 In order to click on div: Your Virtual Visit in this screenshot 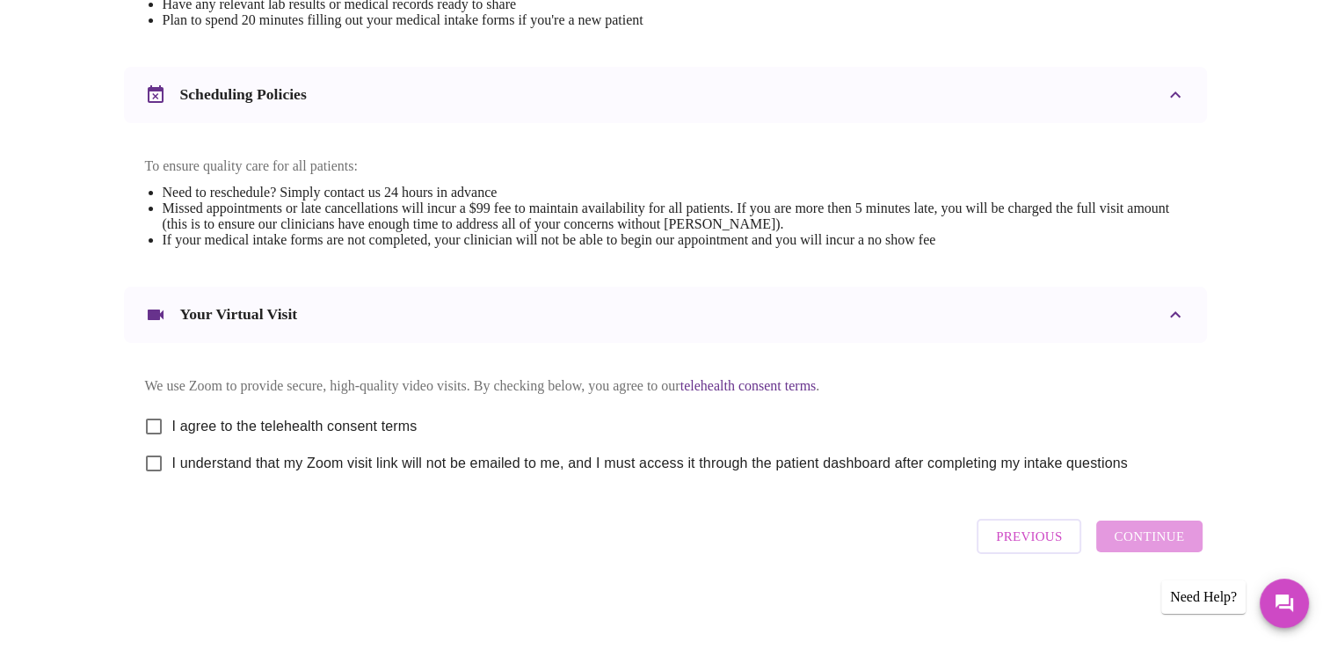, I will do `click(666, 315)`.